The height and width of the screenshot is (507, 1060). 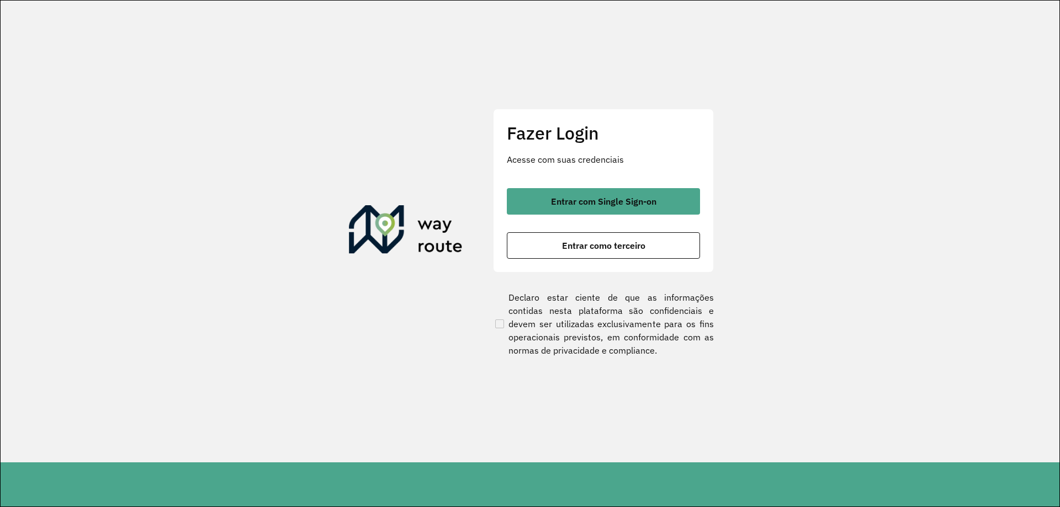 I want to click on span: Entrar com Single Sign-on, so click(x=603, y=202).